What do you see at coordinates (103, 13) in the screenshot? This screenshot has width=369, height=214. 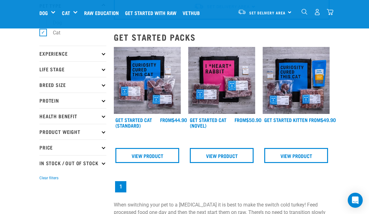 I see `a: Raw Education` at bounding box center [103, 13].